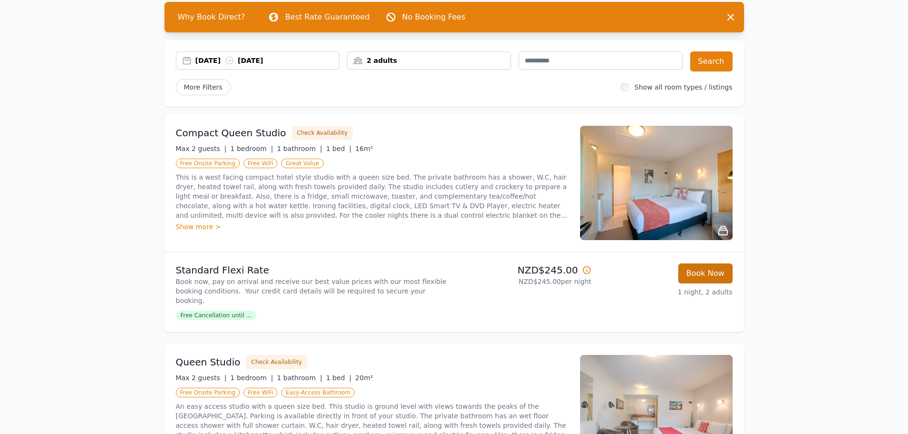 The height and width of the screenshot is (434, 908). Describe the element at coordinates (231, 133) in the screenshot. I see `h3: Compact Queen Studio` at that location.